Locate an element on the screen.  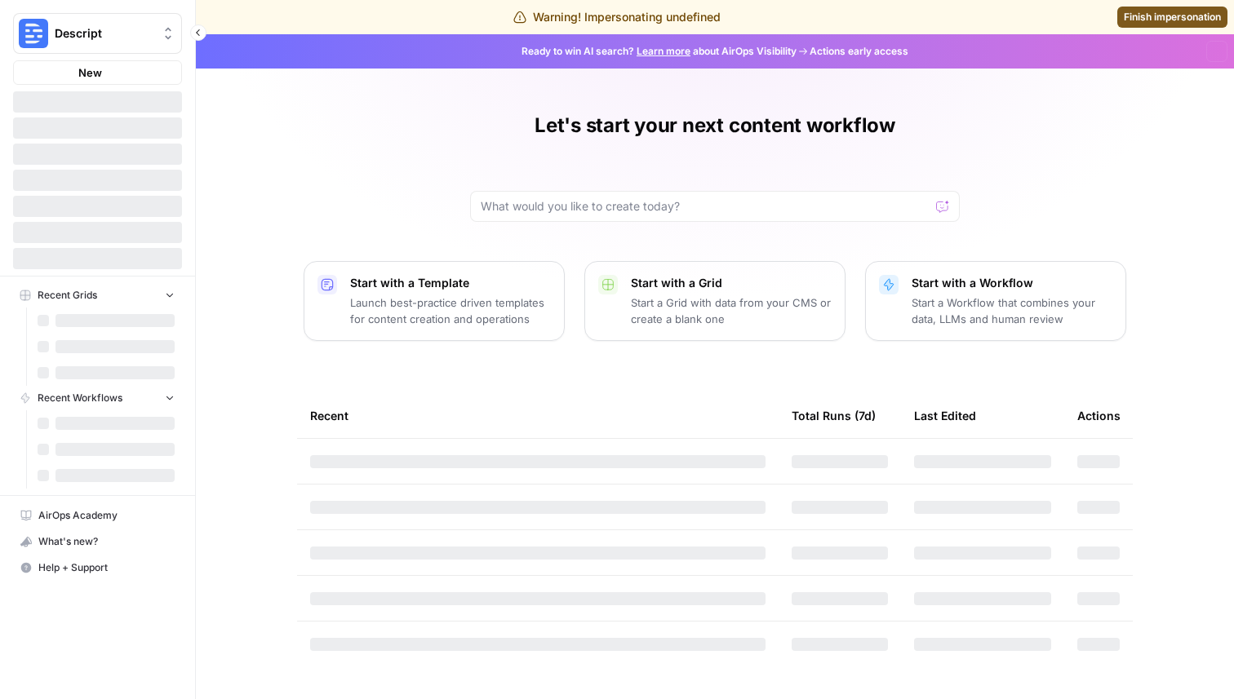
p: Launch best-practice driven templates for content creation and operations is located at coordinates (450, 311).